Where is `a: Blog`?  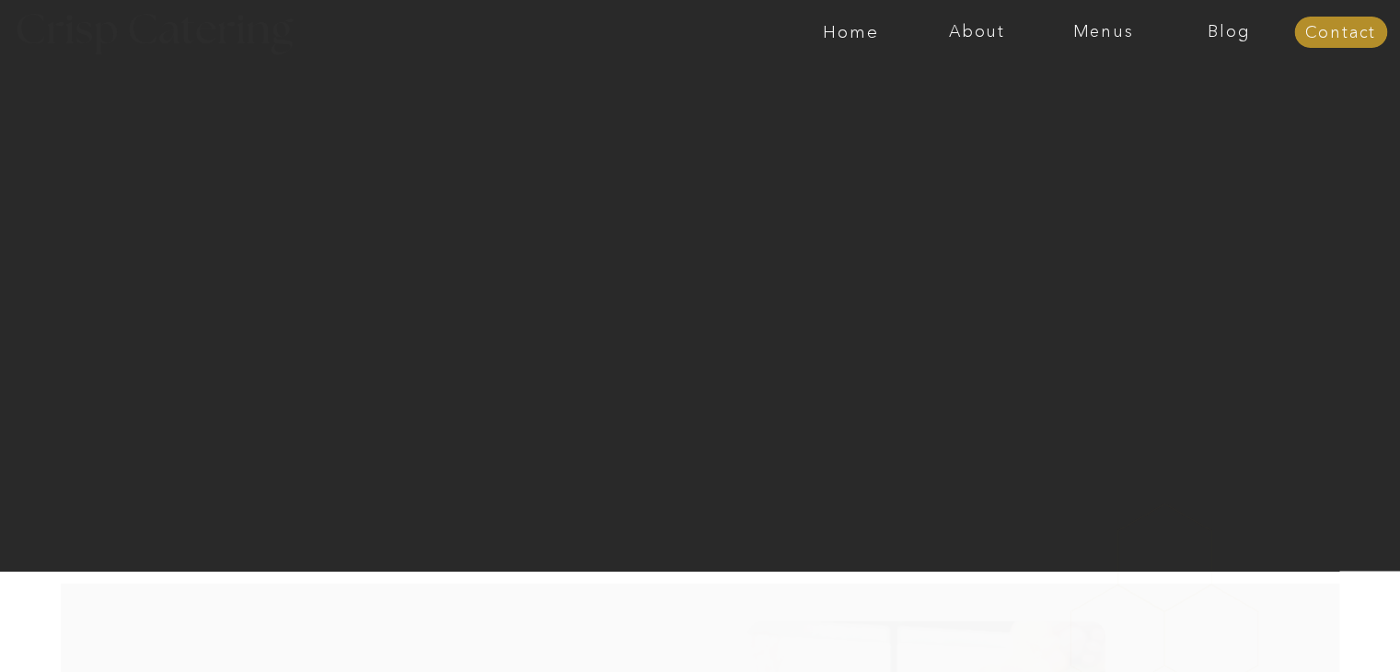
a: Blog is located at coordinates (1229, 32).